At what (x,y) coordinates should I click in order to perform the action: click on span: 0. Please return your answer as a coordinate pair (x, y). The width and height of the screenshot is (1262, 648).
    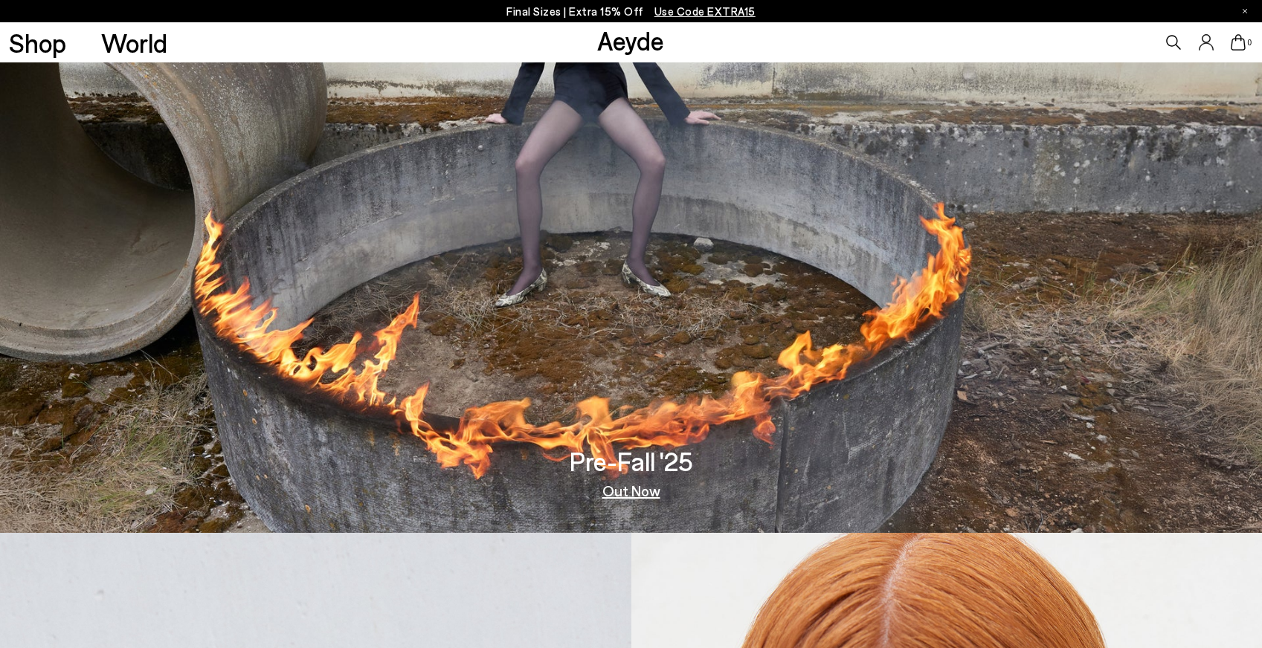
    Looking at the image, I should click on (1249, 42).